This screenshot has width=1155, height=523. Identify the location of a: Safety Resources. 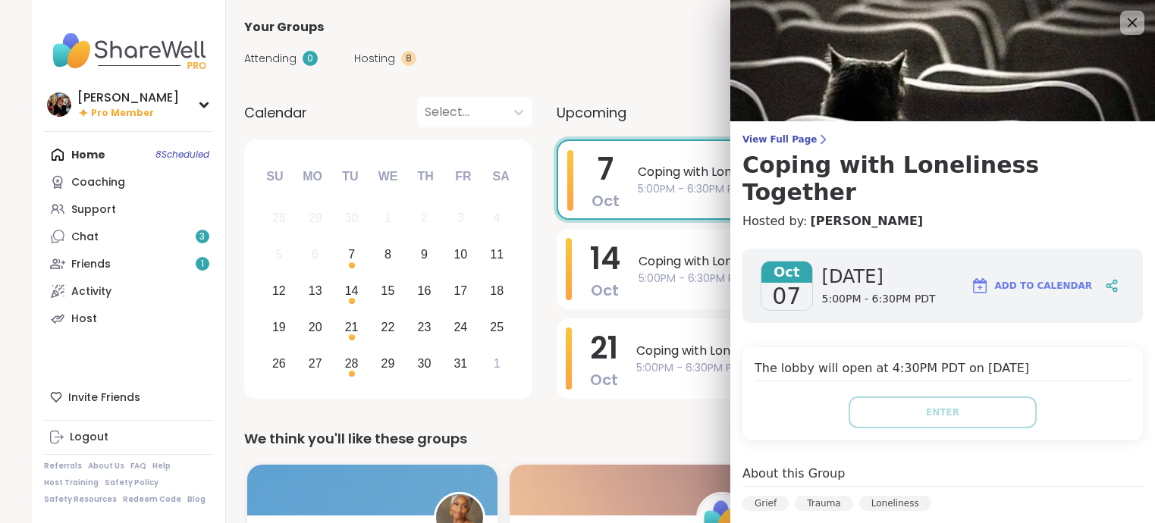
(80, 500).